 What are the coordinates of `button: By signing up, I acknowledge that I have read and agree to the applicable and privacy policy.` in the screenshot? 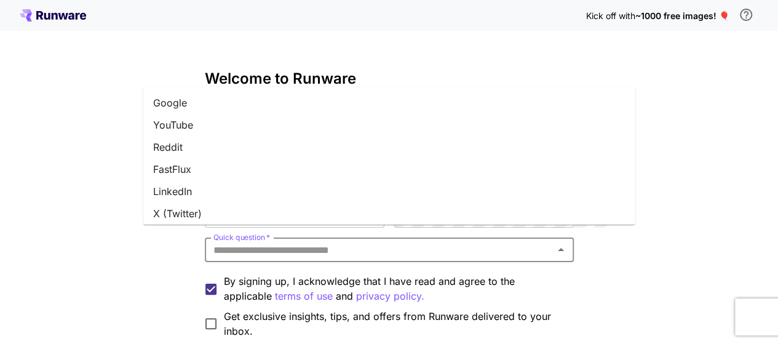 It's located at (304, 296).